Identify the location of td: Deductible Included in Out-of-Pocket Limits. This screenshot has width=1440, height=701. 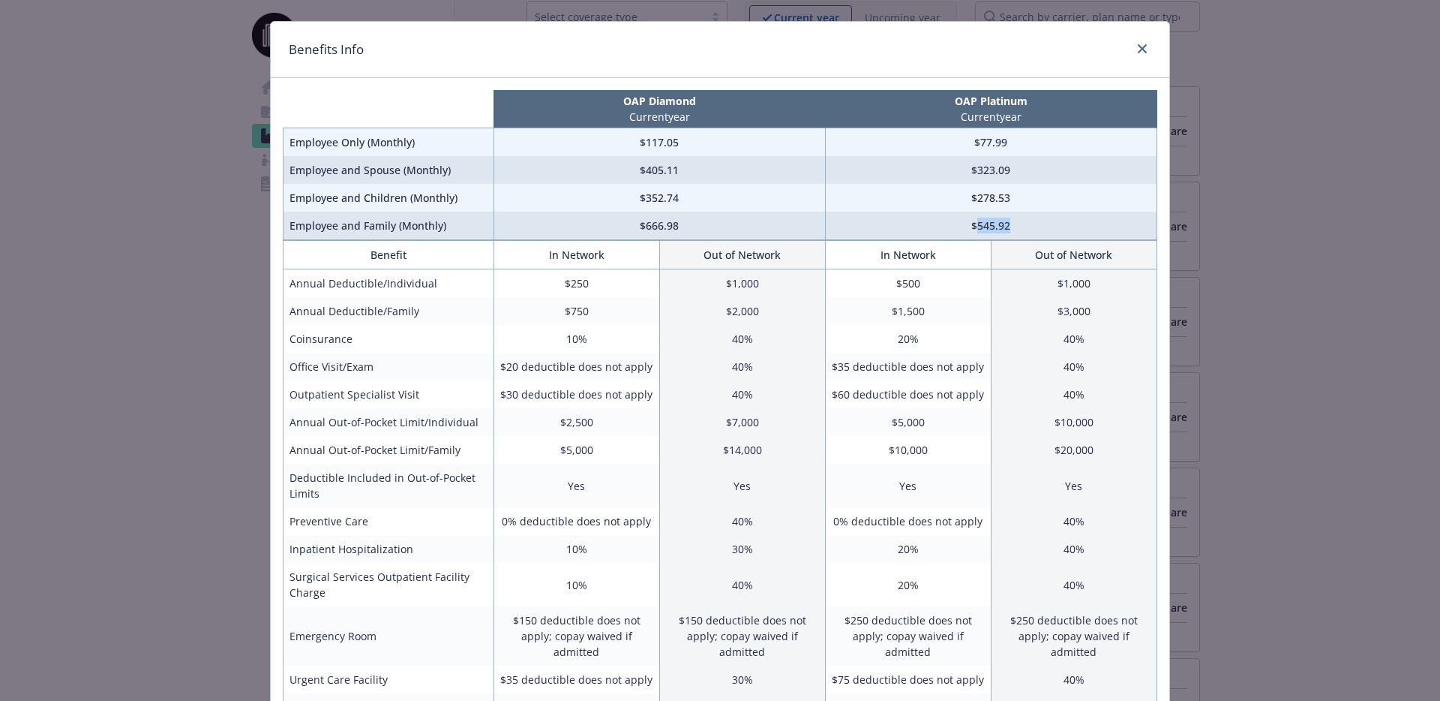
(389, 485).